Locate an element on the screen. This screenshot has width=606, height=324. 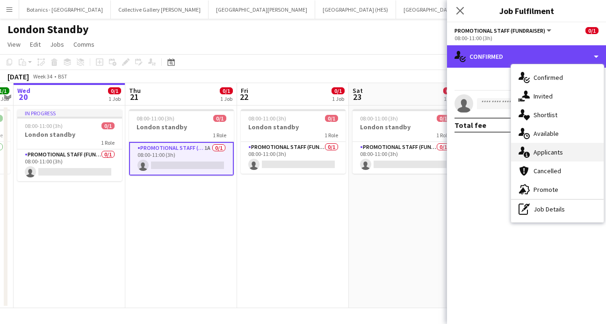
div: Cancelled is located at coordinates (557, 171).